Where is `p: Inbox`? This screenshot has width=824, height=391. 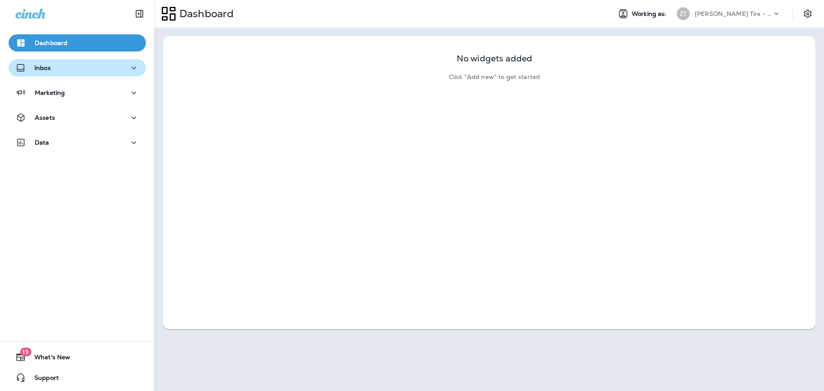 p: Inbox is located at coordinates (42, 68).